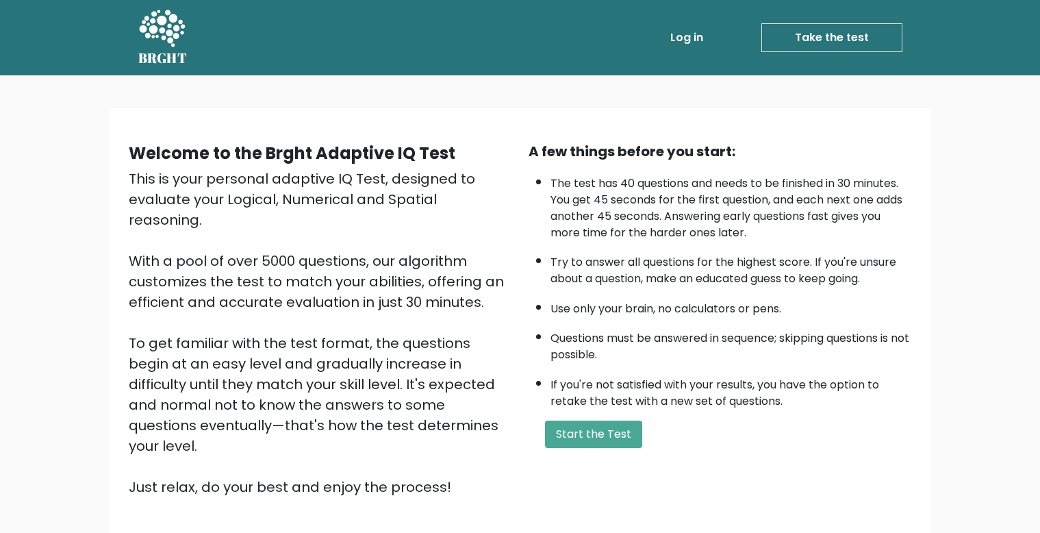  What do you see at coordinates (163, 38) in the screenshot?
I see `a: BRGHT` at bounding box center [163, 38].